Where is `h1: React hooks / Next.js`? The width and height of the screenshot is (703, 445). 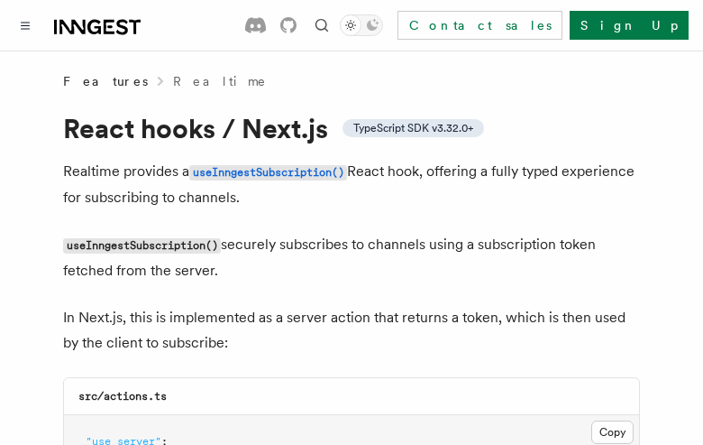
h1: React hooks / Next.js is located at coordinates (352, 128).